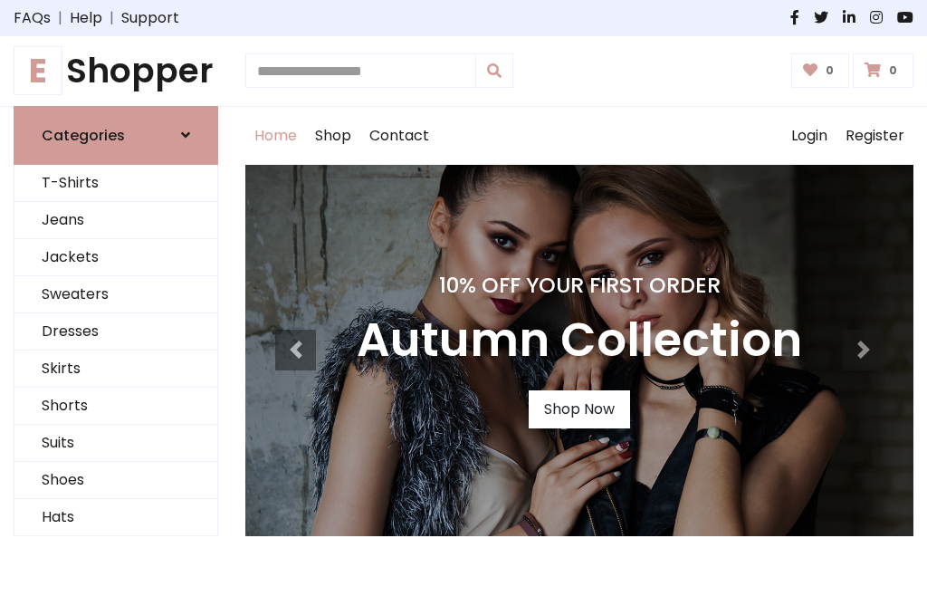 This screenshot has width=927, height=596. What do you see at coordinates (86, 18) in the screenshot?
I see `a: Help` at bounding box center [86, 18].